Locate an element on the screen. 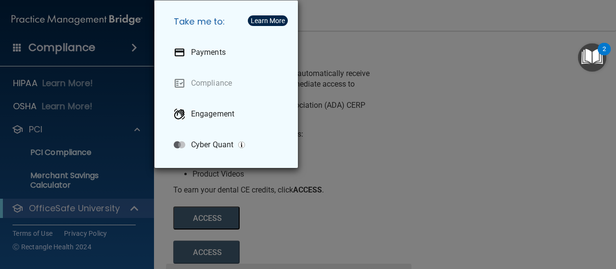  button: Learn More is located at coordinates (267, 21).